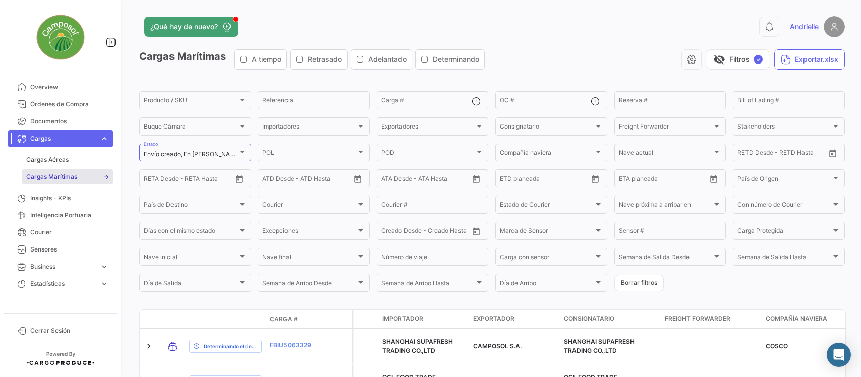  What do you see at coordinates (309, 154) in the screenshot?
I see `span: POL` at bounding box center [309, 154].